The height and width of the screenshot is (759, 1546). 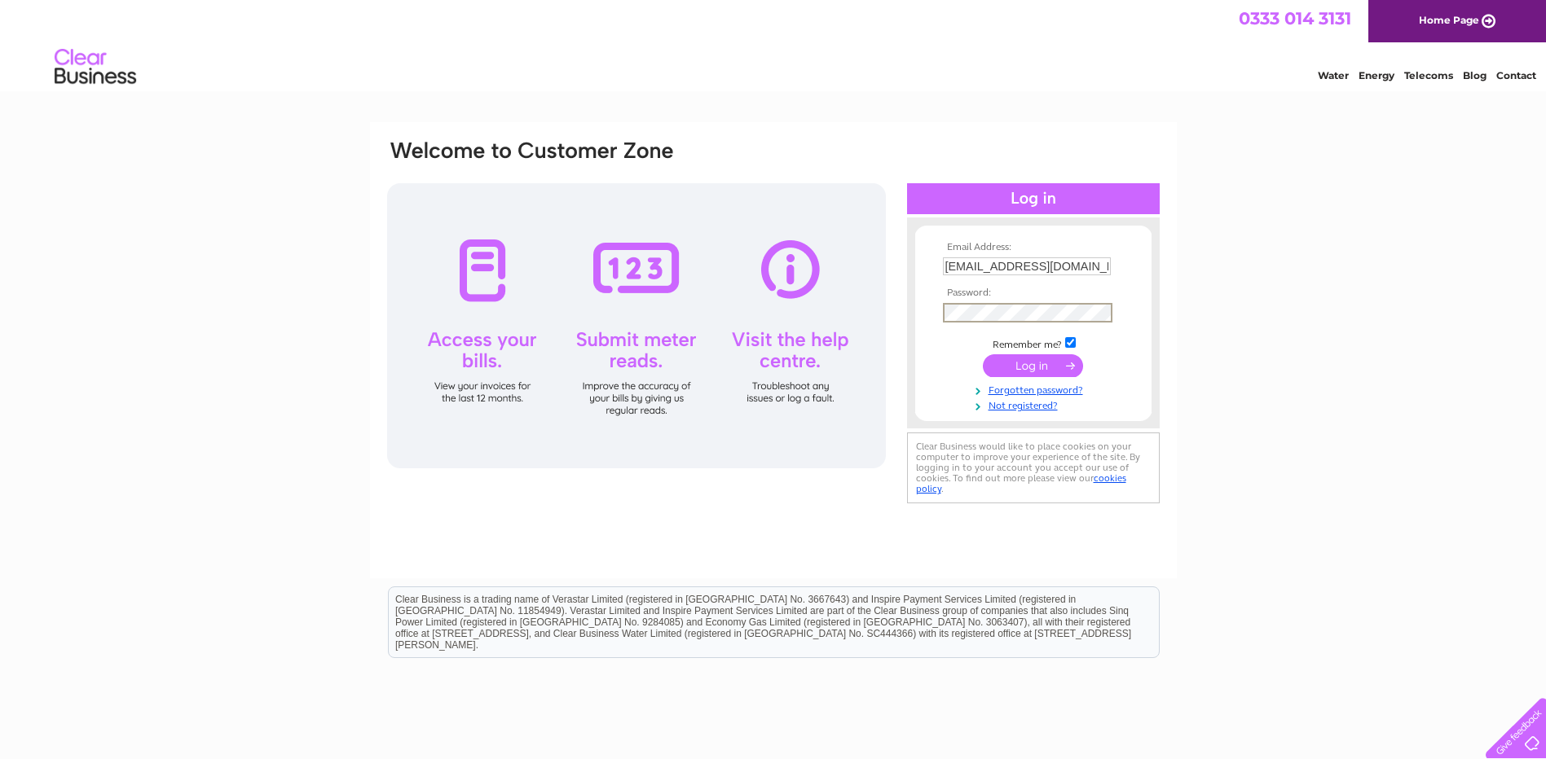 What do you see at coordinates (1032, 366) in the screenshot?
I see `input: Submit` at bounding box center [1032, 366].